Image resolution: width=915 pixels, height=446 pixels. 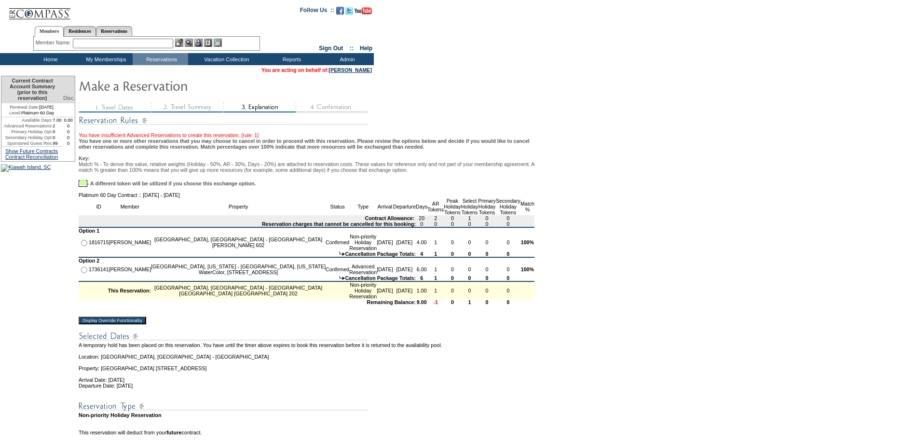 I want to click on a: Sign Out, so click(x=331, y=48).